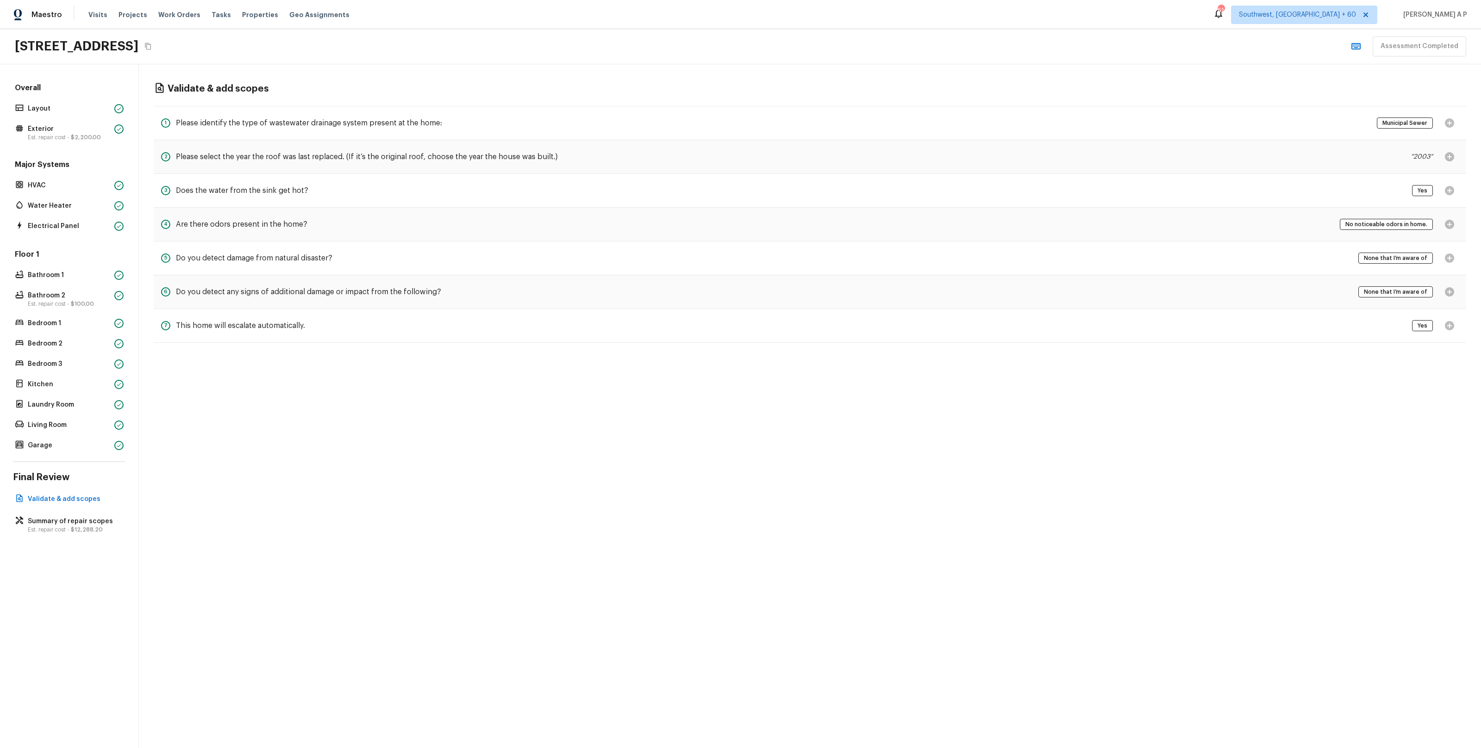 This screenshot has height=748, width=1481. Describe the element at coordinates (1221, 10) in the screenshot. I see `div: 614` at that location.